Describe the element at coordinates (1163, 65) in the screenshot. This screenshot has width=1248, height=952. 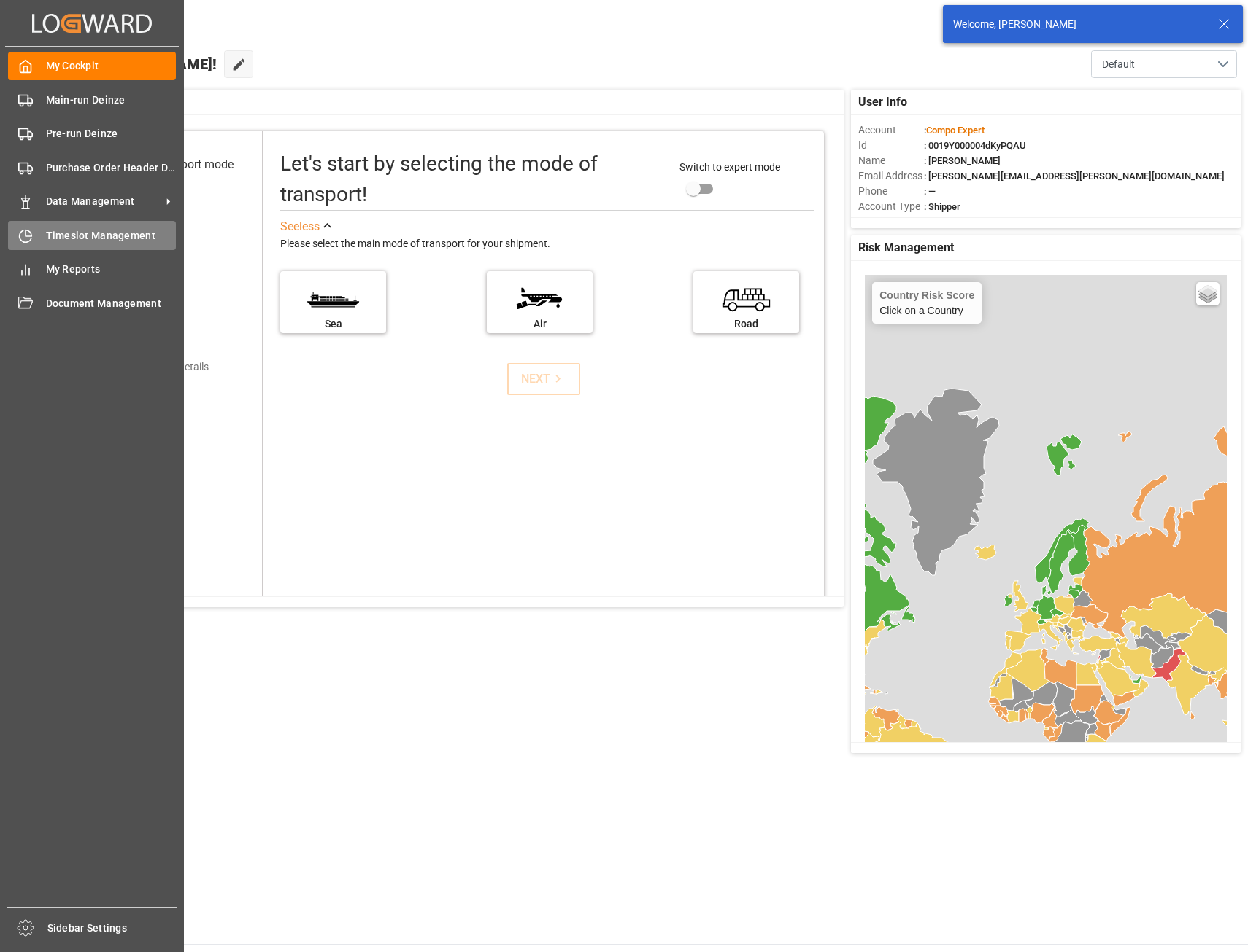
I see `button: open menu` at that location.